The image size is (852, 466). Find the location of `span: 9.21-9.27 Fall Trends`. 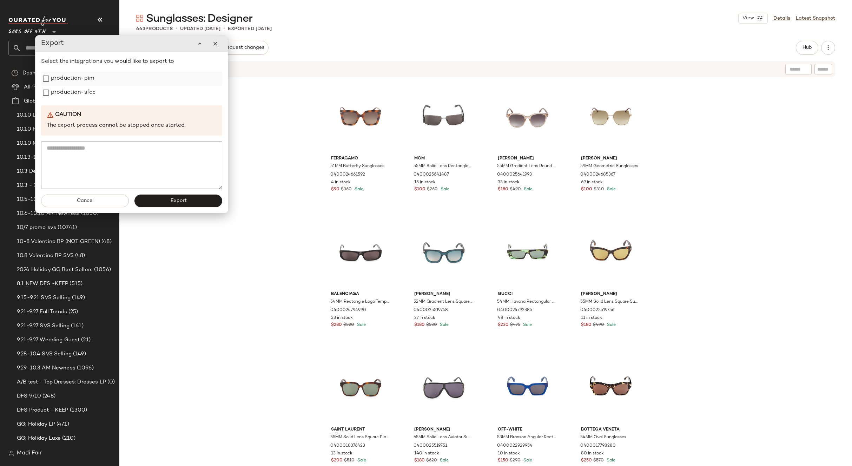

span: 9.21-9.27 Fall Trends is located at coordinates (42, 312).